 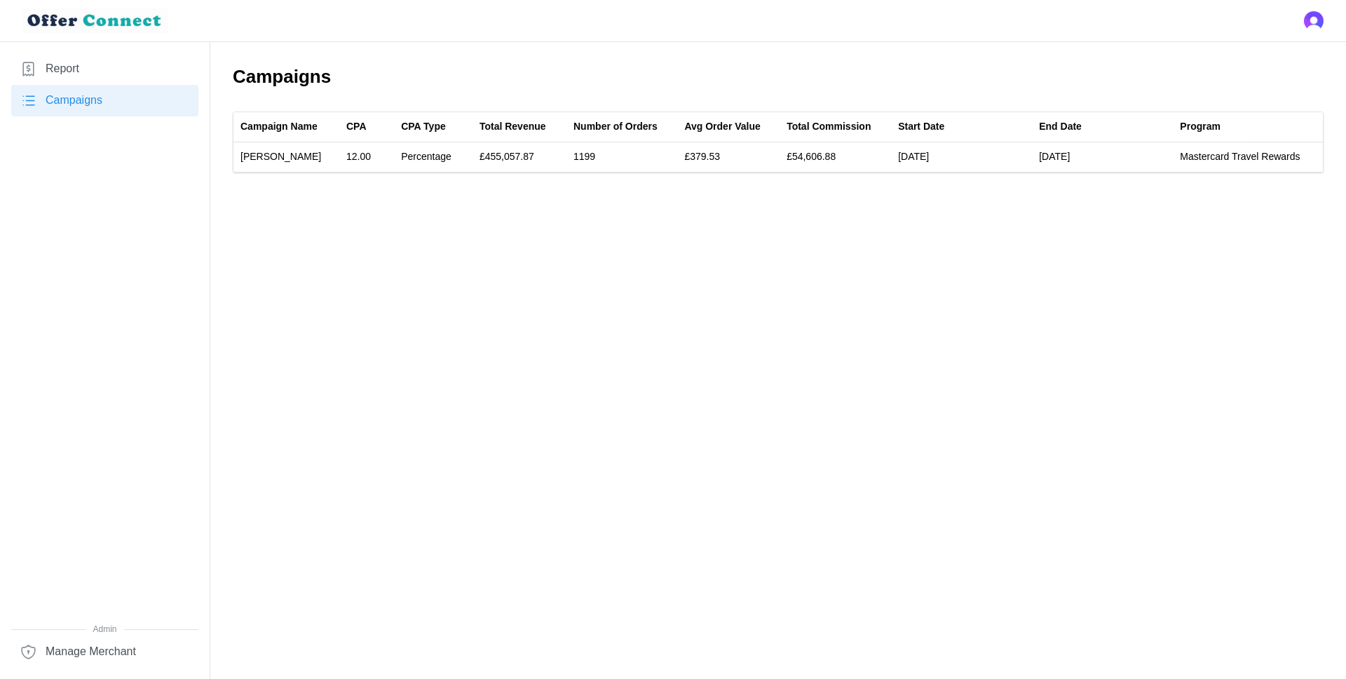 I want to click on div: Start Date, so click(x=921, y=127).